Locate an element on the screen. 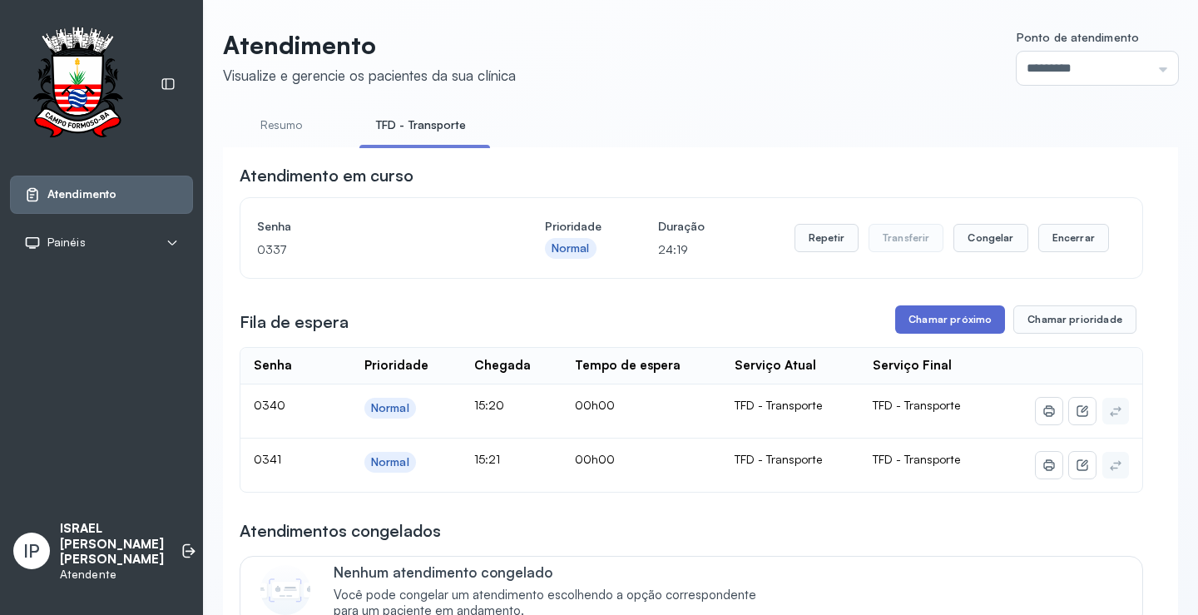  div: Serviço Final is located at coordinates (912, 365).